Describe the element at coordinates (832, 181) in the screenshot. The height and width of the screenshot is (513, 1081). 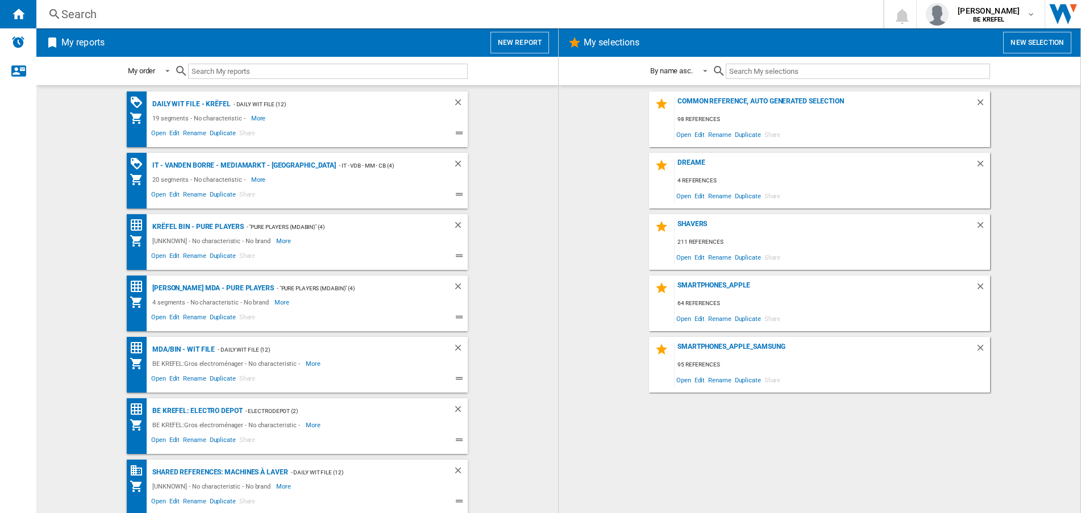
I see `div: 4 references` at that location.